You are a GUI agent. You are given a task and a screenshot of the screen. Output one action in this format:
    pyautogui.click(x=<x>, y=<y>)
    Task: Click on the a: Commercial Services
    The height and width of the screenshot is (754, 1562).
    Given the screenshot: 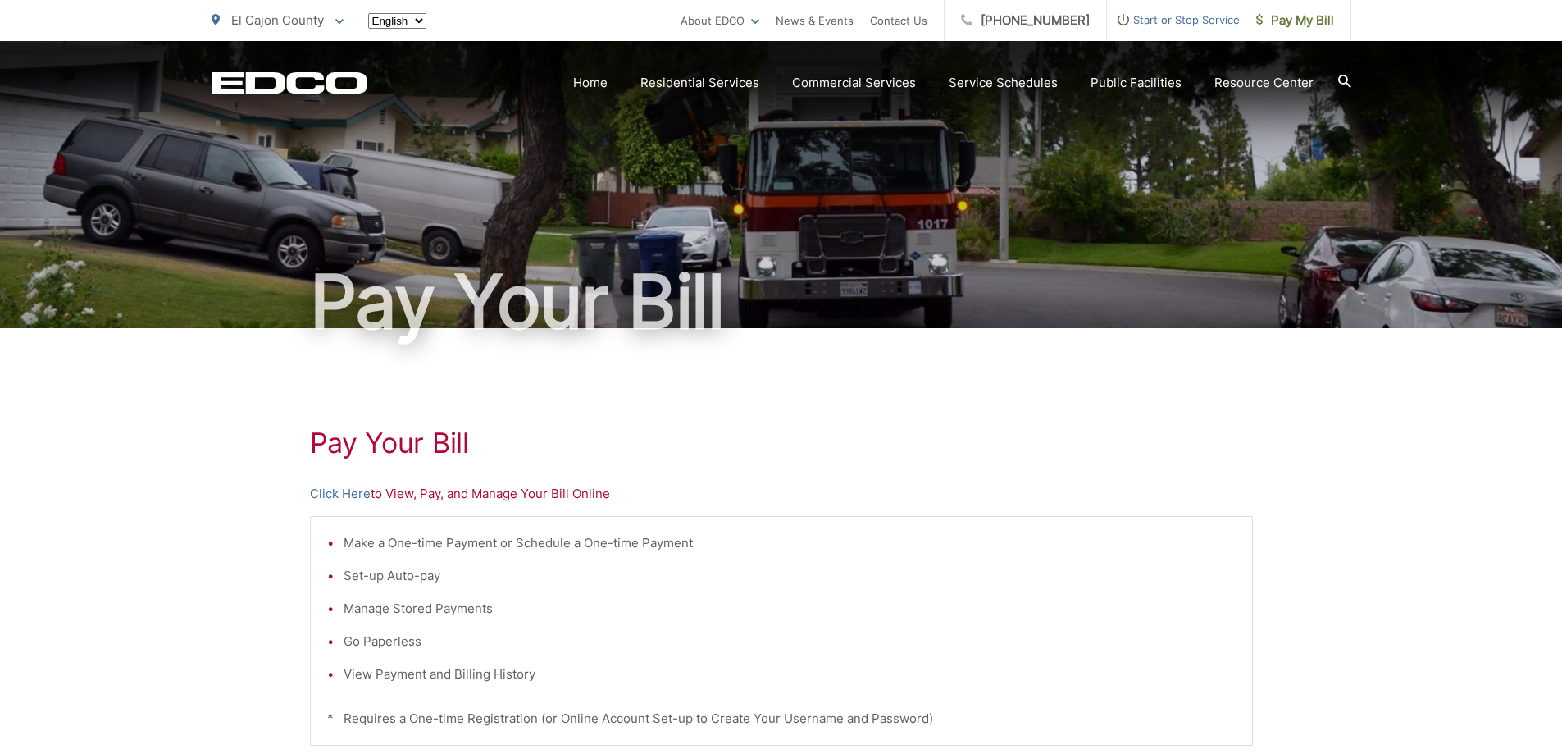 What is the action you would take?
    pyautogui.click(x=854, y=83)
    